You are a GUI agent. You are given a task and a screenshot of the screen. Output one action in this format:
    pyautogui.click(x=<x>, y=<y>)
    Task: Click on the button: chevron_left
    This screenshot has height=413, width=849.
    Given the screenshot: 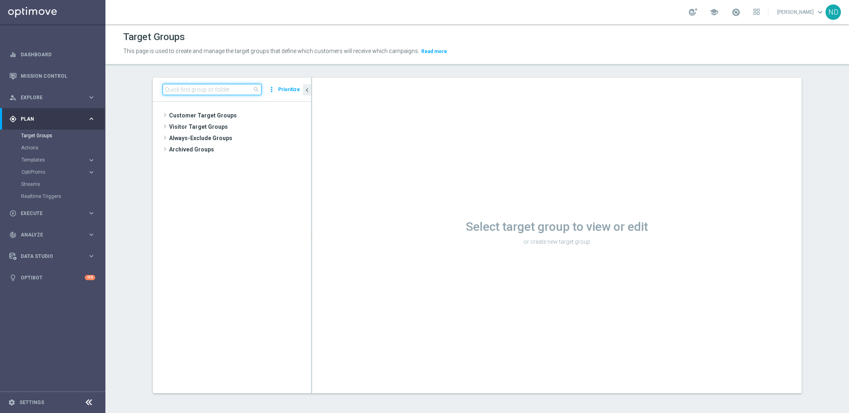 What is the action you would take?
    pyautogui.click(x=307, y=90)
    